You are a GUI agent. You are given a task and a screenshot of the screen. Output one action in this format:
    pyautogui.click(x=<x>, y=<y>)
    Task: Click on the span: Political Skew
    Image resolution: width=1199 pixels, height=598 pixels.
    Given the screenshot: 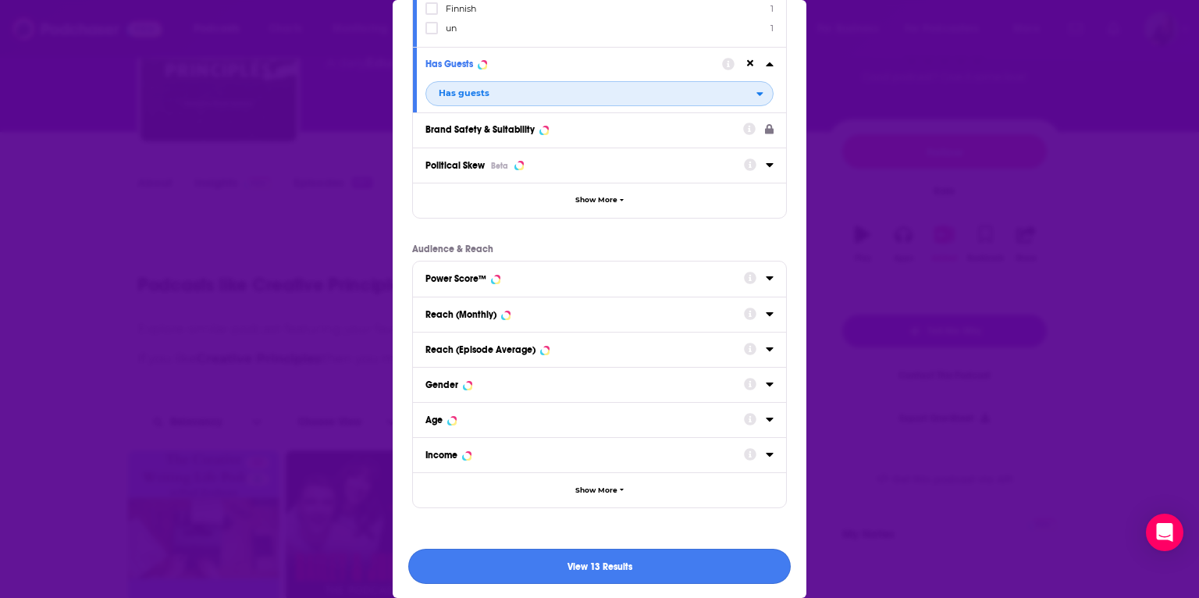 What is the action you would take?
    pyautogui.click(x=455, y=165)
    